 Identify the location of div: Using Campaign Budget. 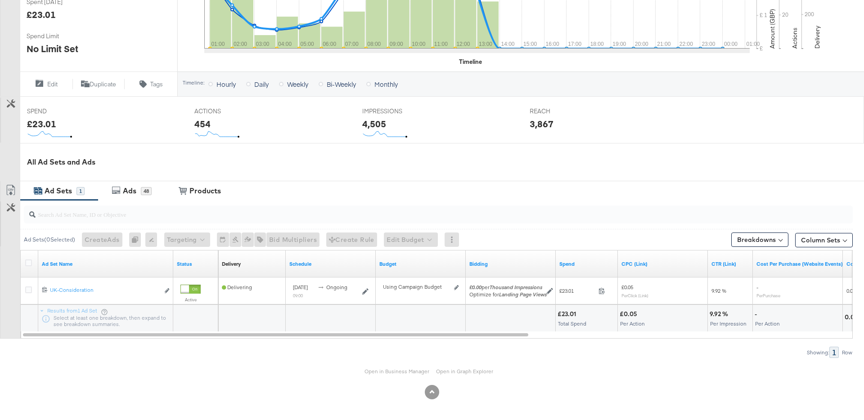
(417, 287).